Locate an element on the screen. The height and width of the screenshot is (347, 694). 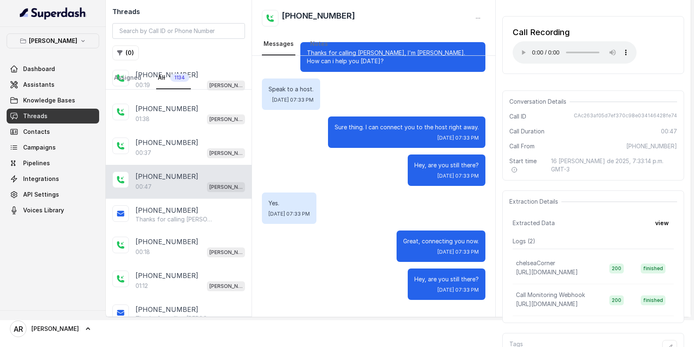
p: Speak to a host. is located at coordinates (291, 89).